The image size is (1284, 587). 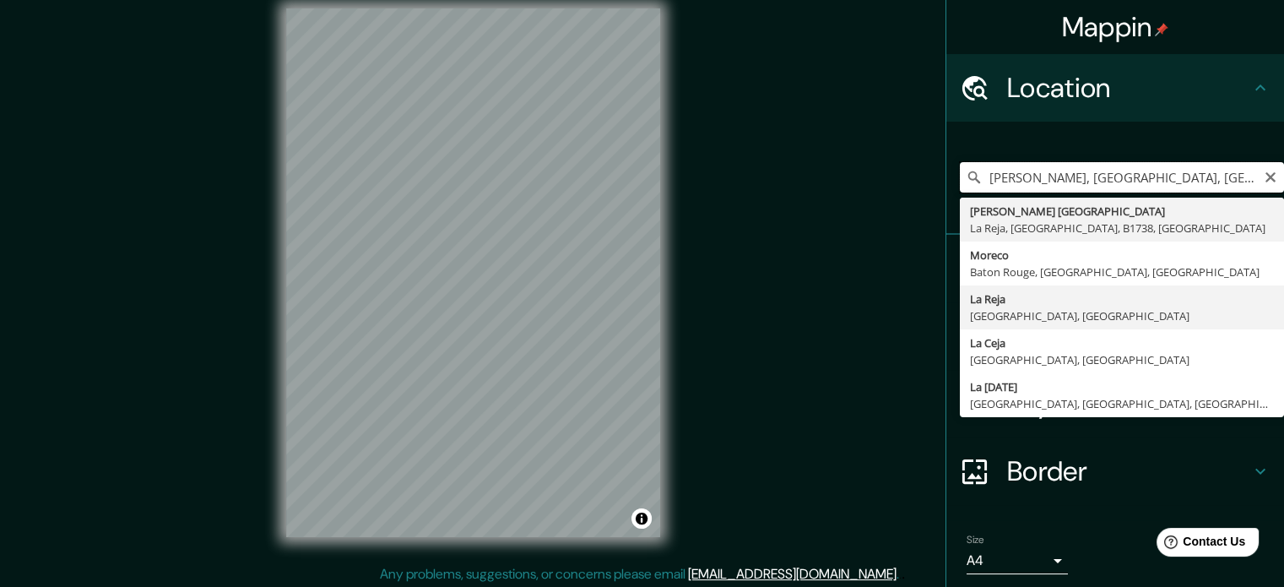 What do you see at coordinates (642, 519) in the screenshot?
I see `button: Toggle attribution` at bounding box center [642, 519].